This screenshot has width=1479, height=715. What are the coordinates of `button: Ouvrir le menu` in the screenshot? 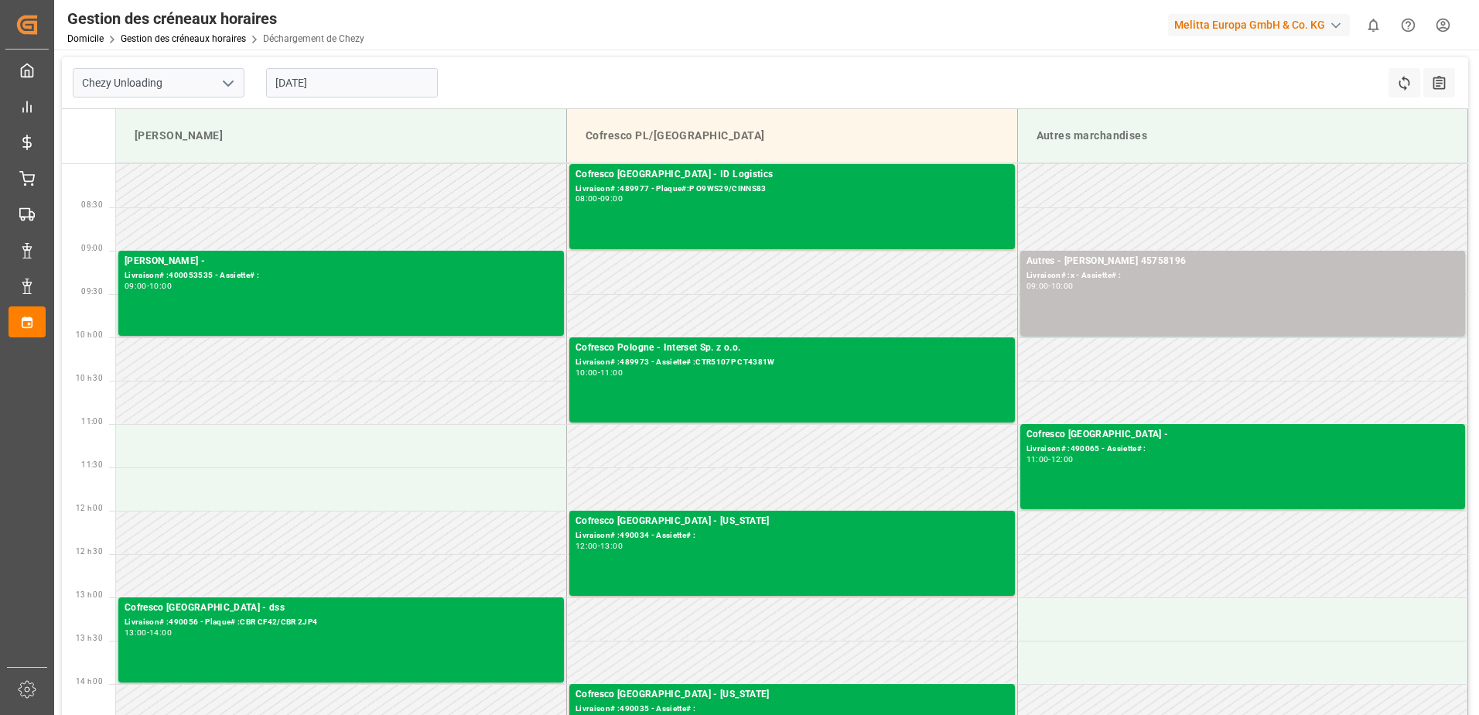 It's located at (227, 83).